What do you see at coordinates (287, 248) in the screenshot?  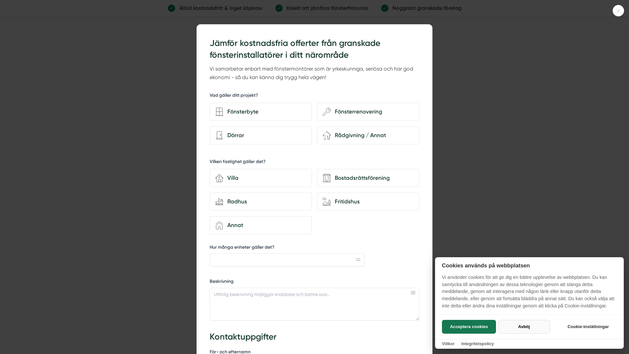 I see `label: Hur många enheter gäller det?` at bounding box center [287, 248].